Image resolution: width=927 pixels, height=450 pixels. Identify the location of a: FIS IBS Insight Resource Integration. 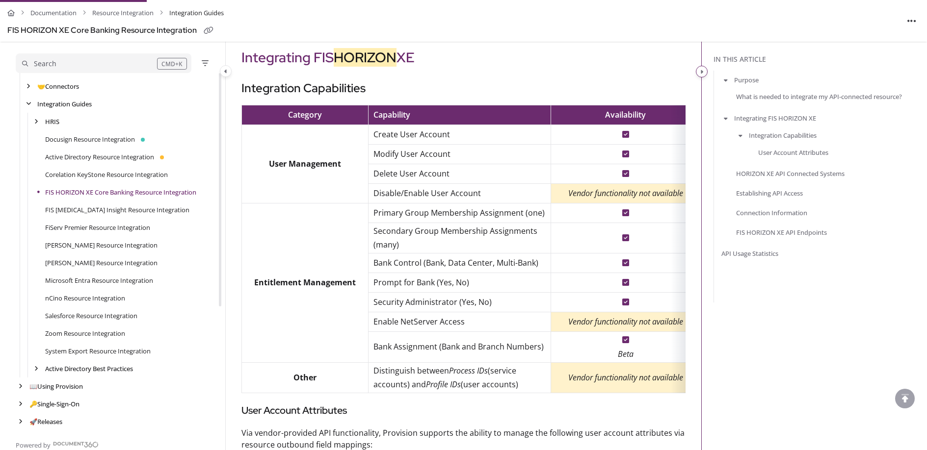
(117, 210).